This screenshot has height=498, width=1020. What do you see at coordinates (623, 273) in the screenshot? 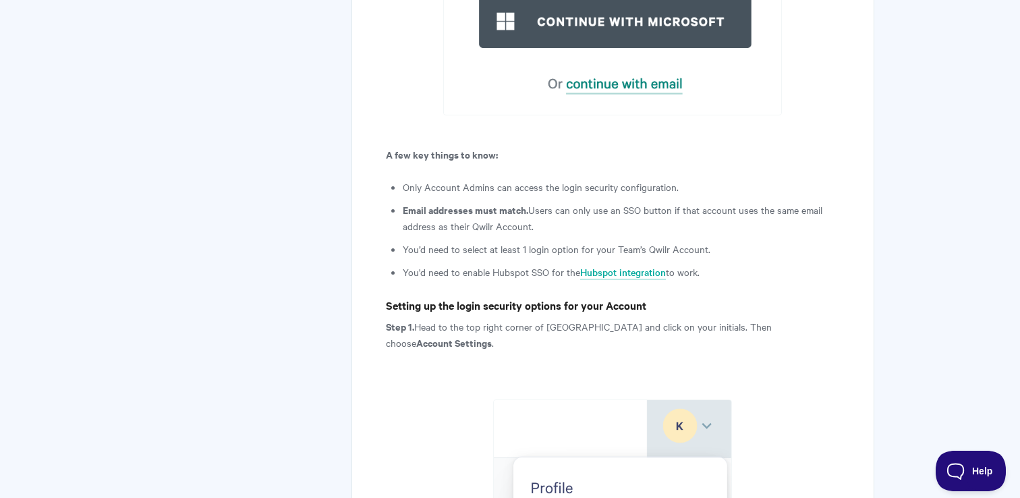
I see `a: Hubspot integration` at bounding box center [623, 273].